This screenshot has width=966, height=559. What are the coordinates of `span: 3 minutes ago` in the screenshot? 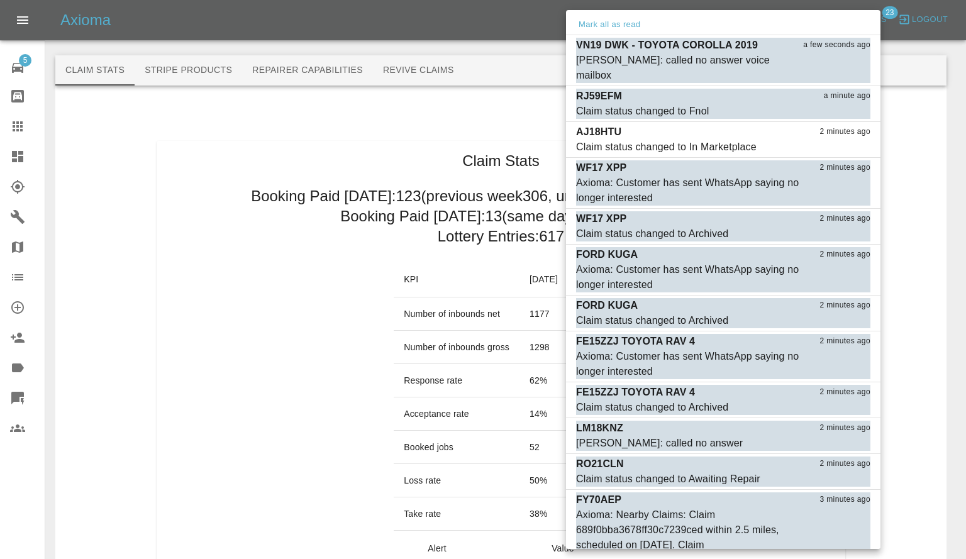 It's located at (845, 500).